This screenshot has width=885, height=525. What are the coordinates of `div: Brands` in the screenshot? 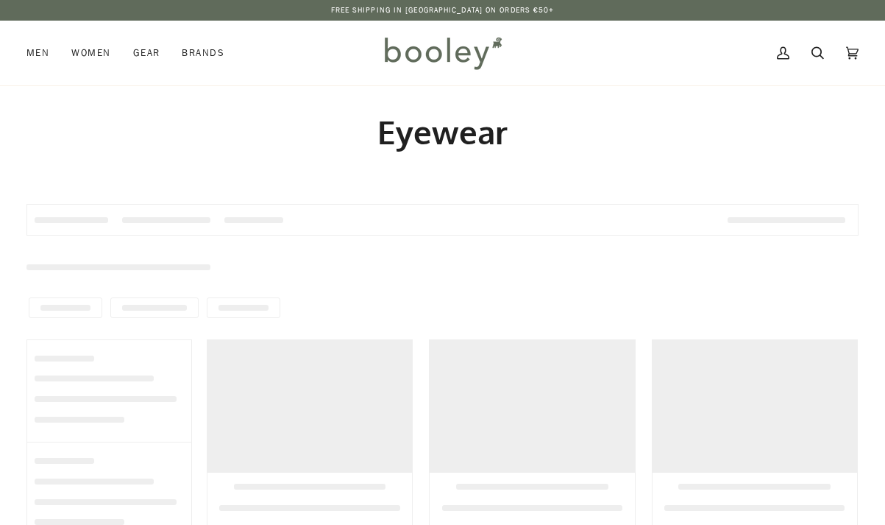 It's located at (203, 53).